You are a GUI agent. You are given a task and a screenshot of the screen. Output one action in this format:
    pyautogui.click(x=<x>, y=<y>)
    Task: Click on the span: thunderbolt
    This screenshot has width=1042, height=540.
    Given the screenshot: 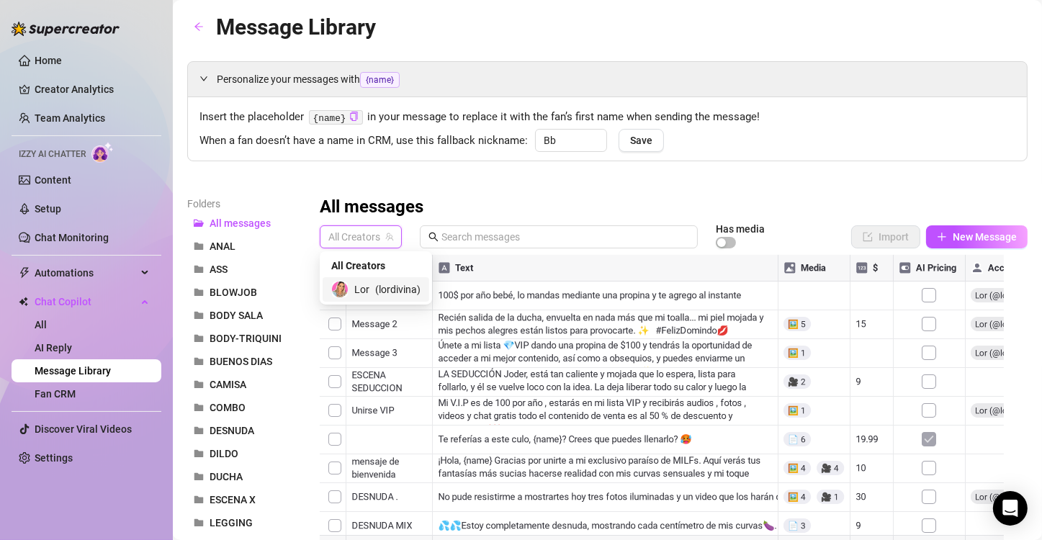 What is the action you would take?
    pyautogui.click(x=24, y=273)
    